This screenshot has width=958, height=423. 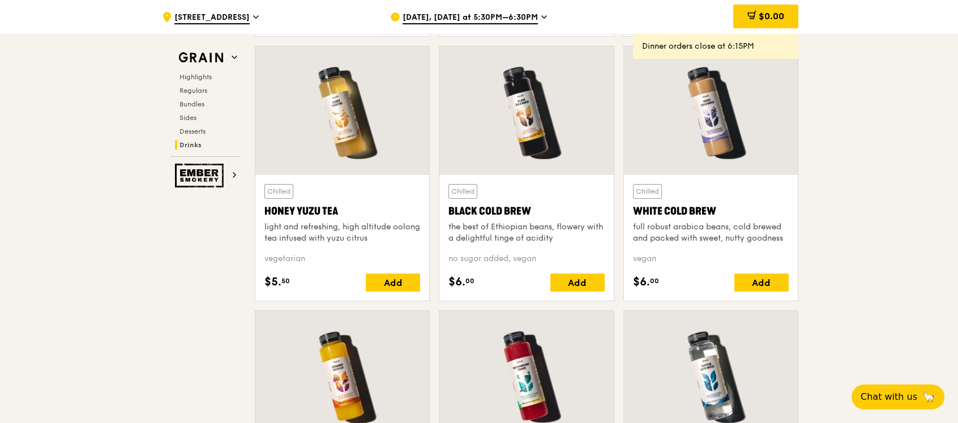 What do you see at coordinates (342, 211) in the screenshot?
I see `div: Honey Yuzu Tea` at bounding box center [342, 211].